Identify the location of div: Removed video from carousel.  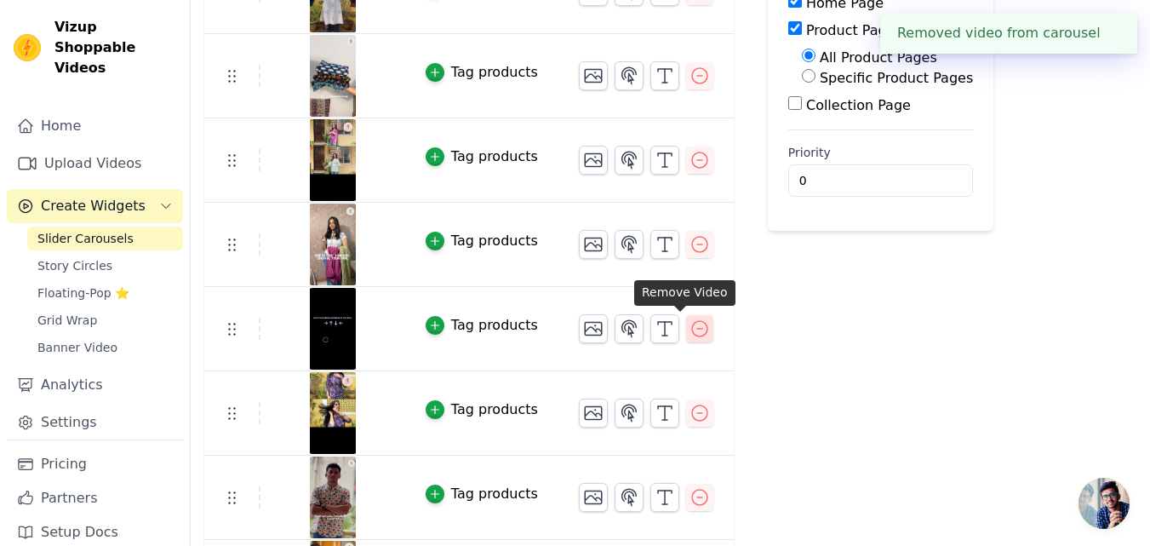
(1009, 33).